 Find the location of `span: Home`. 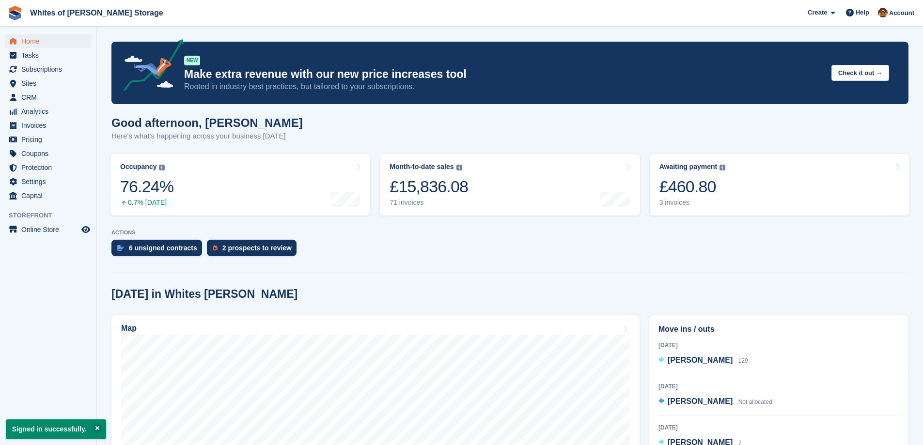

span: Home is located at coordinates (50, 41).